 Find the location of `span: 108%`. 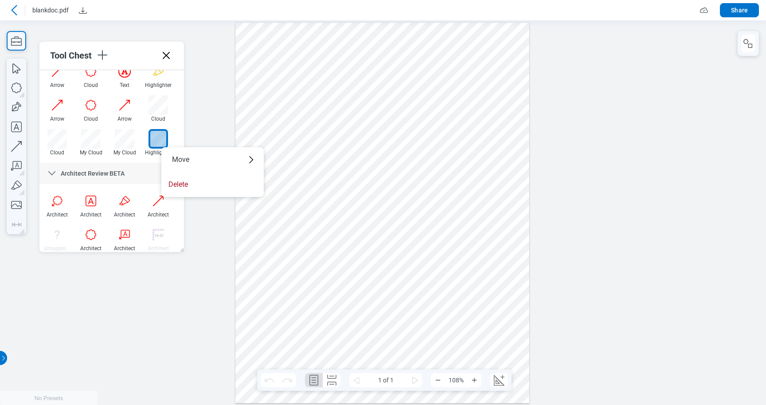

span: 108% is located at coordinates (456, 380).